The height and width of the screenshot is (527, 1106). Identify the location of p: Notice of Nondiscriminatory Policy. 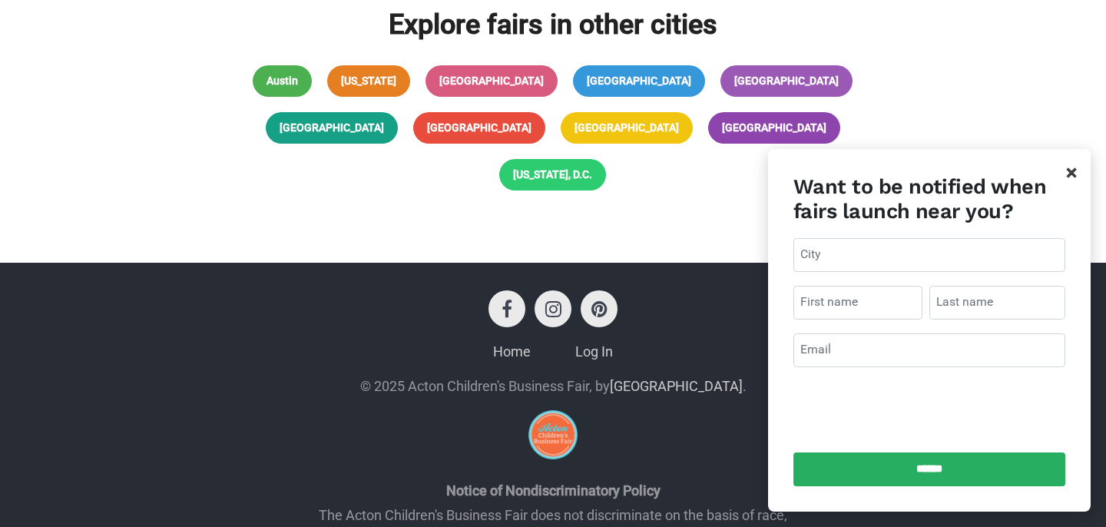
(553, 490).